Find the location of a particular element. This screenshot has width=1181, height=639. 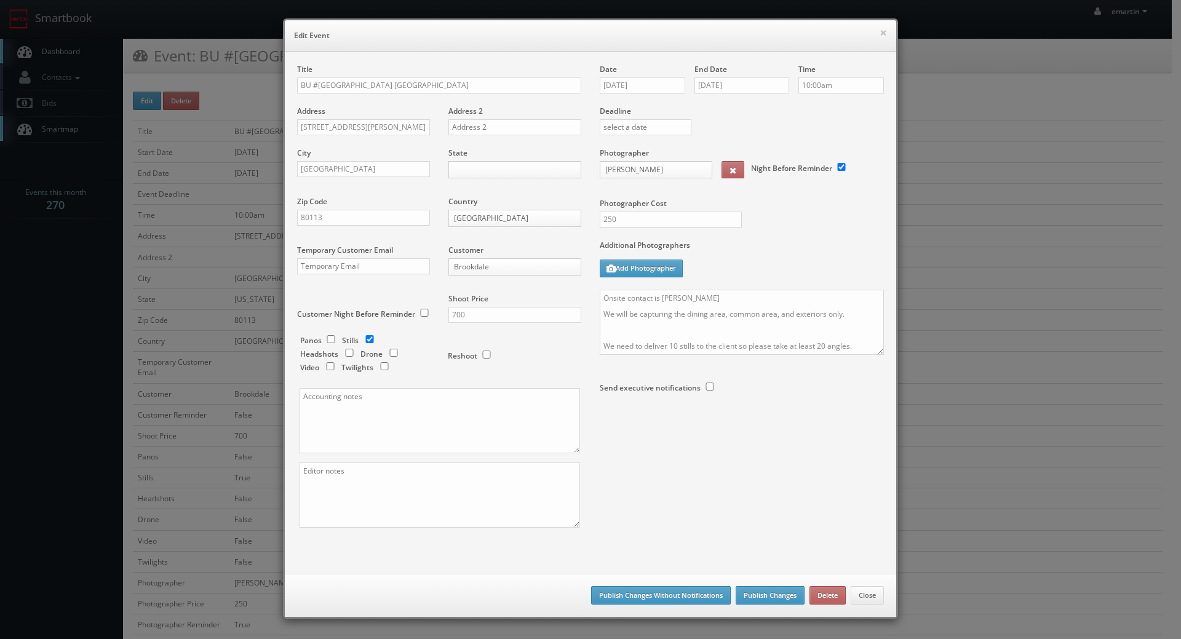

label: Time is located at coordinates (807, 69).